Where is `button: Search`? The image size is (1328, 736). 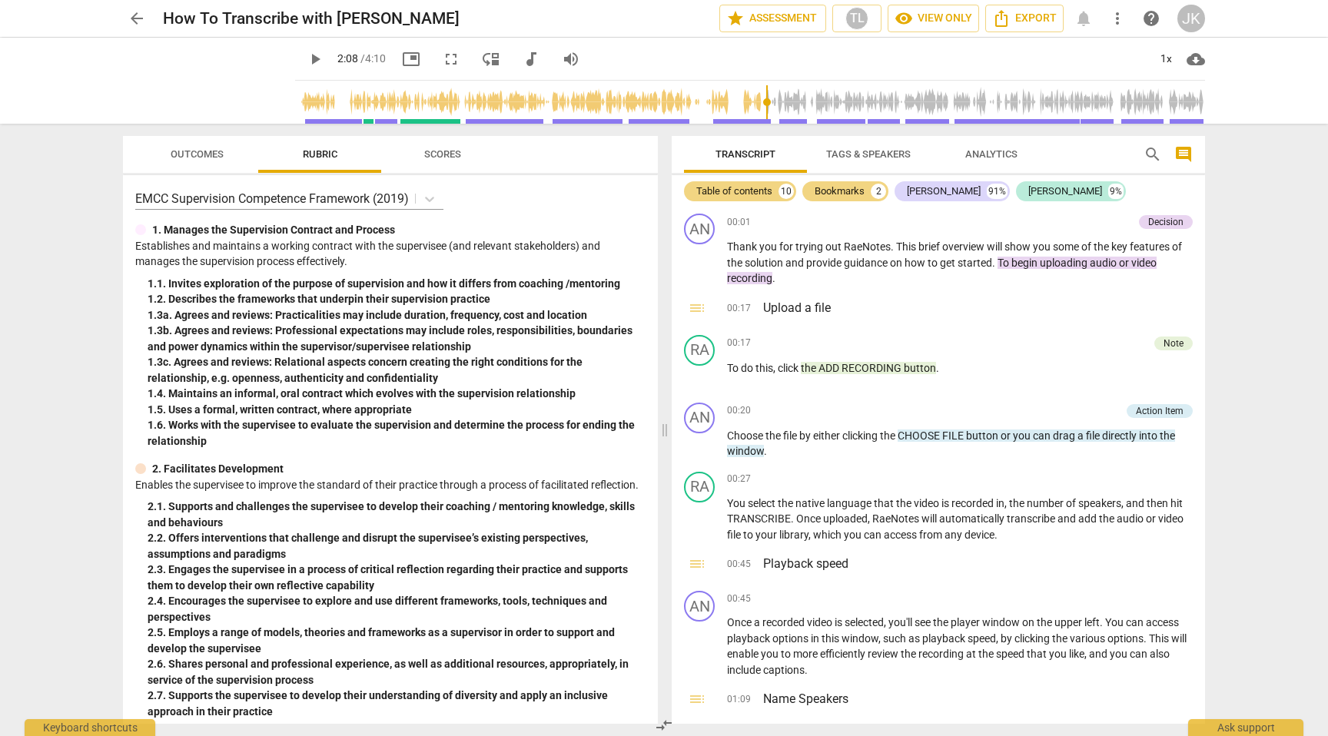
button: Search is located at coordinates (1153, 155).